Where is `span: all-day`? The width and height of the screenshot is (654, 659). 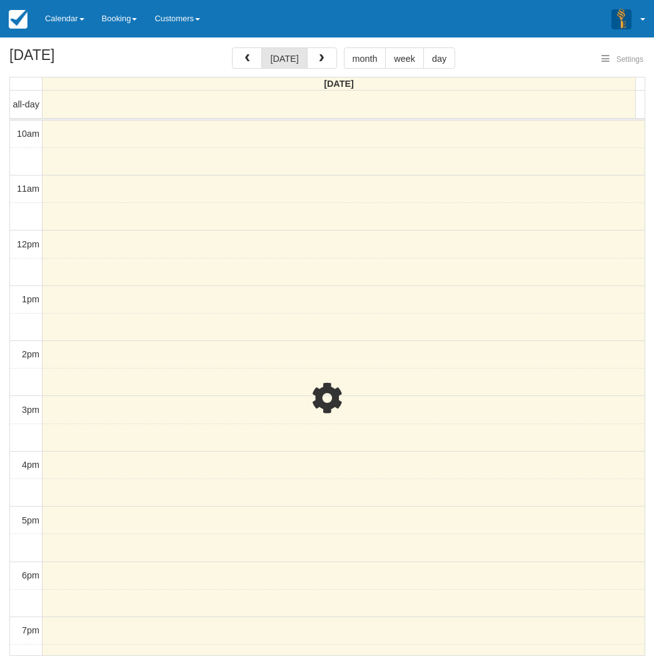
span: all-day is located at coordinates (26, 104).